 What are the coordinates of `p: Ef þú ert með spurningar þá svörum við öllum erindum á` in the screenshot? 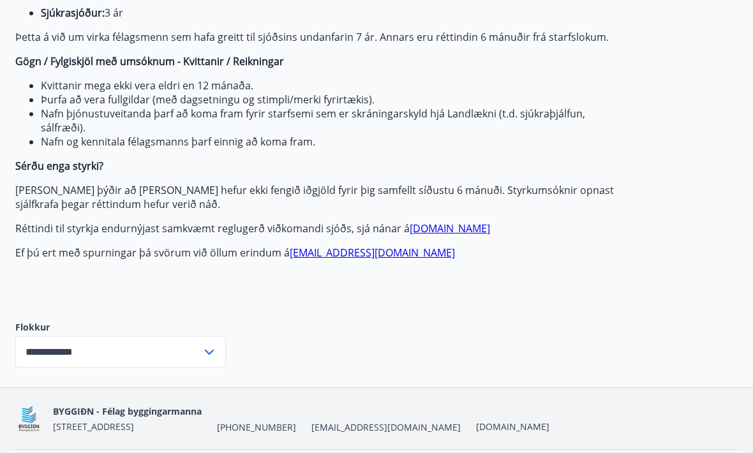 It's located at (317, 253).